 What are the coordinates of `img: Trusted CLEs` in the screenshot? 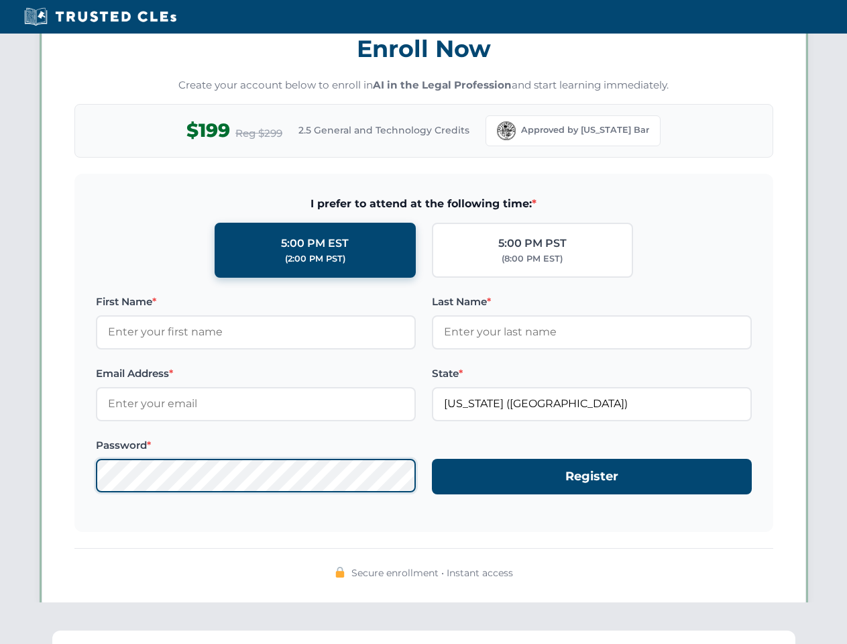 It's located at (100, 17).